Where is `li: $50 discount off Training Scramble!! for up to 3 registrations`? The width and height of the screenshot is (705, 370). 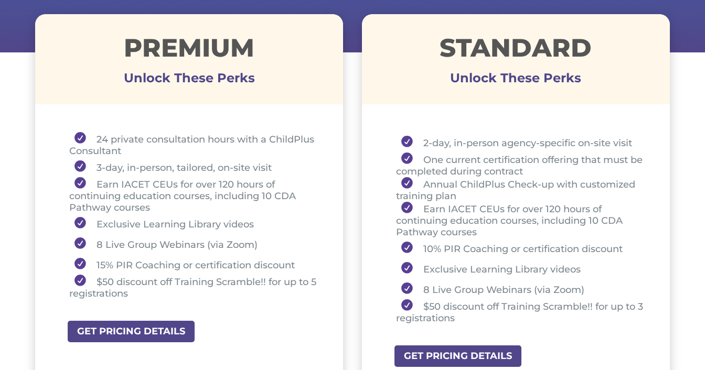
li: $50 discount off Training Scramble!! for up to 3 registrations is located at coordinates (520, 312).